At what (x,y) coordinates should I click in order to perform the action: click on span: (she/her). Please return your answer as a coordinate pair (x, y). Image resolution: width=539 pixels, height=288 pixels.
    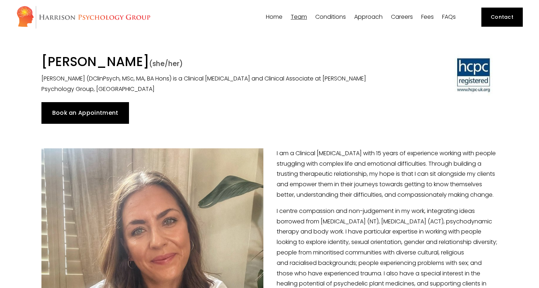
    Looking at the image, I should click on (166, 63).